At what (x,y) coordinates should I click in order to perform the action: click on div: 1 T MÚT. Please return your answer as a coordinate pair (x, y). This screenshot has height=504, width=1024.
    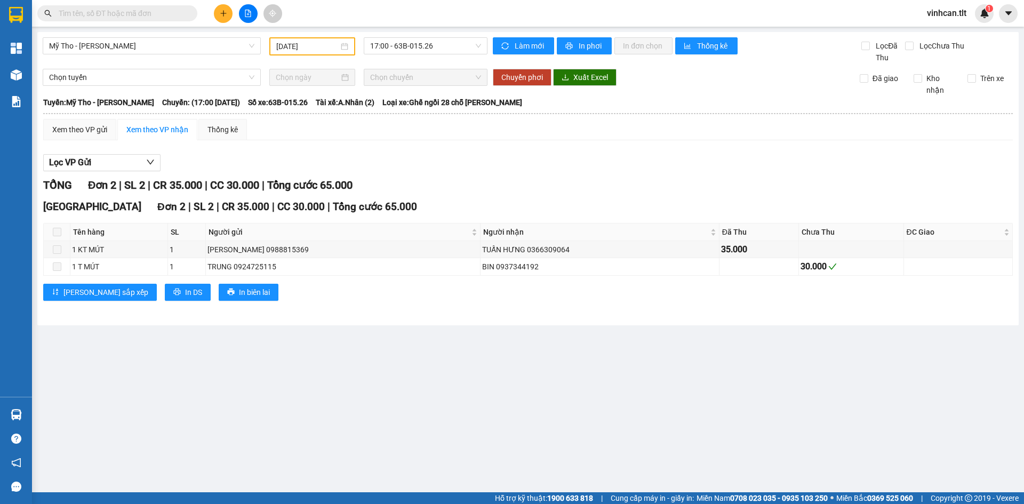
    Looking at the image, I should click on (119, 267).